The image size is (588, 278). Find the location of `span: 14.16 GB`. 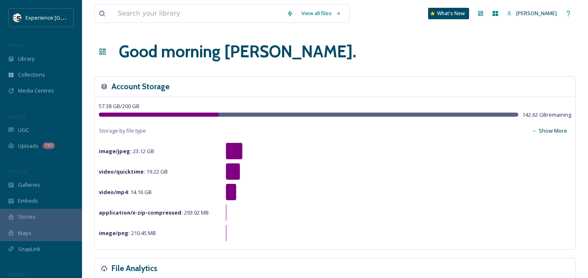

span: 14.16 GB is located at coordinates (125, 192).